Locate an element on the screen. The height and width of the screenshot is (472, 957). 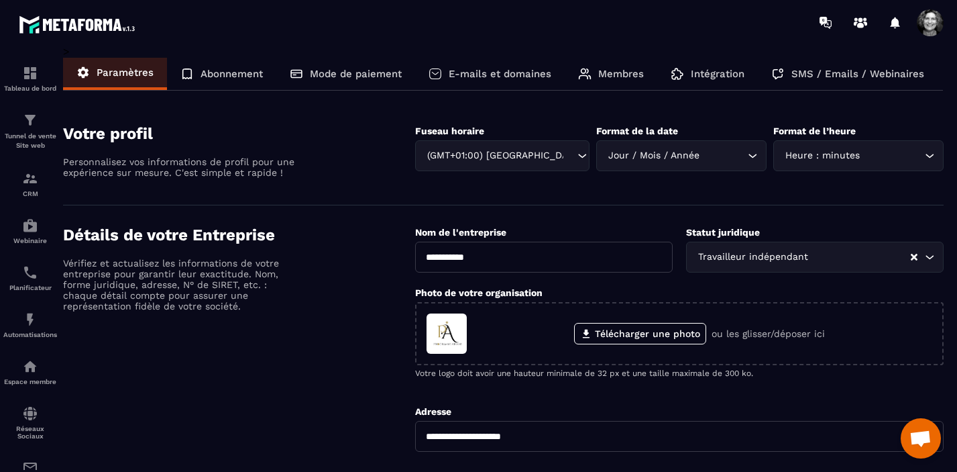
p: Votre logo doit avoir une hauteur minimale de 32 px et une taille maximale de 300 ko. is located at coordinates (679, 373).